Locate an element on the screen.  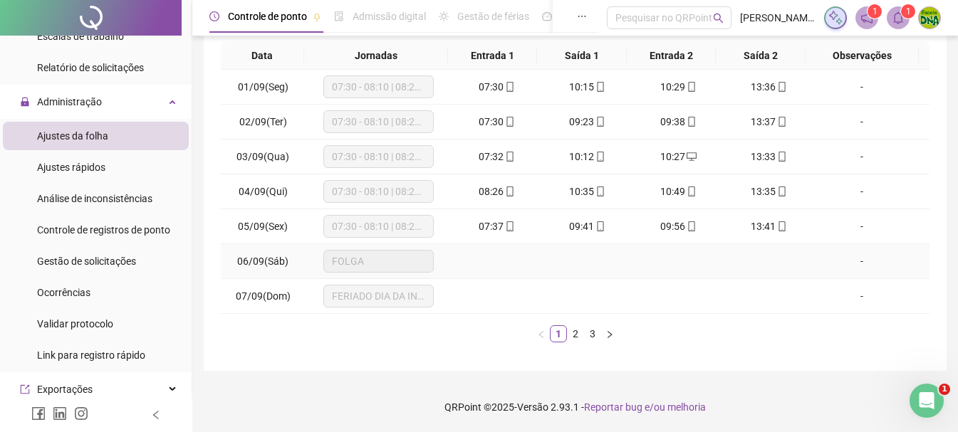
button: left is located at coordinates (541, 334).